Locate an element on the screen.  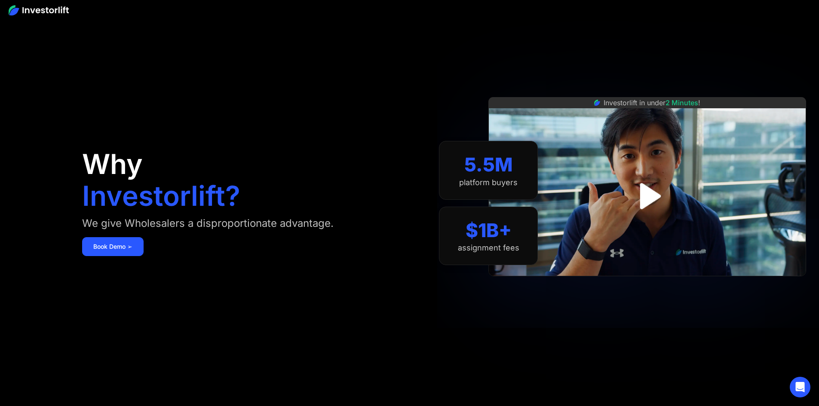
div: 5.5M is located at coordinates (488, 165).